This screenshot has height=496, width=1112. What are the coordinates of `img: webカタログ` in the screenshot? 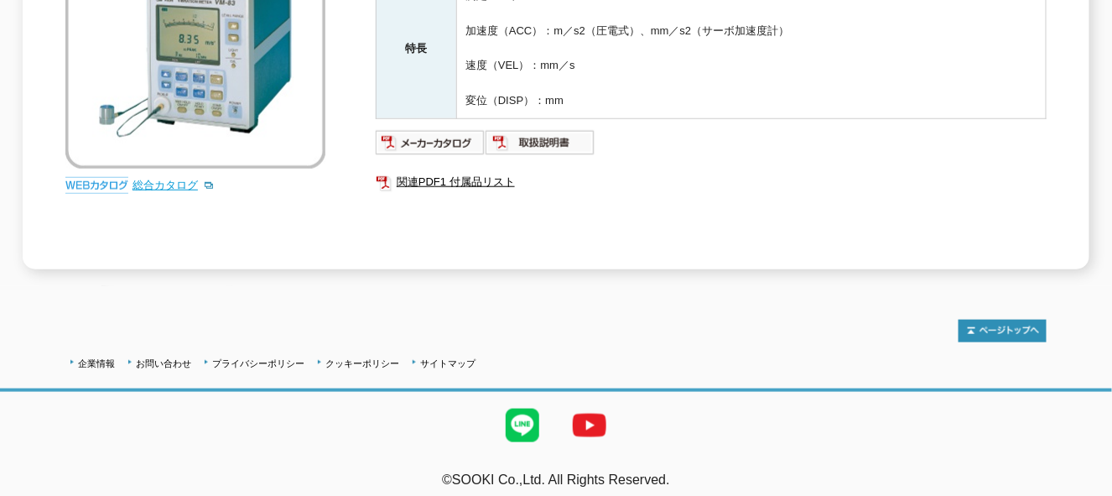 It's located at (96, 185).